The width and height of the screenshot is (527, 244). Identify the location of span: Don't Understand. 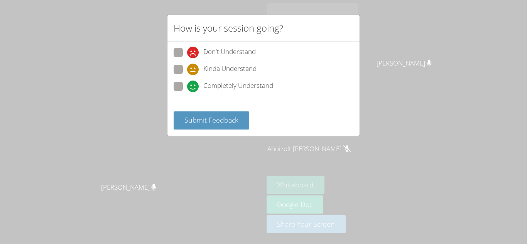
(230, 52).